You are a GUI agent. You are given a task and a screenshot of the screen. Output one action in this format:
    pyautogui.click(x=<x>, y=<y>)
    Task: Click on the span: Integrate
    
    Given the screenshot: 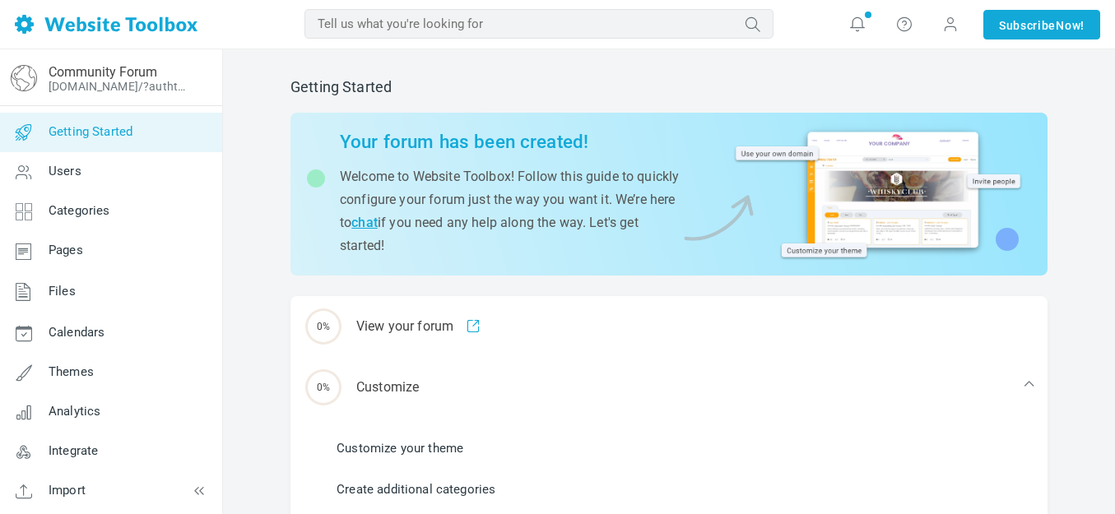 What is the action you would take?
    pyautogui.click(x=73, y=451)
    